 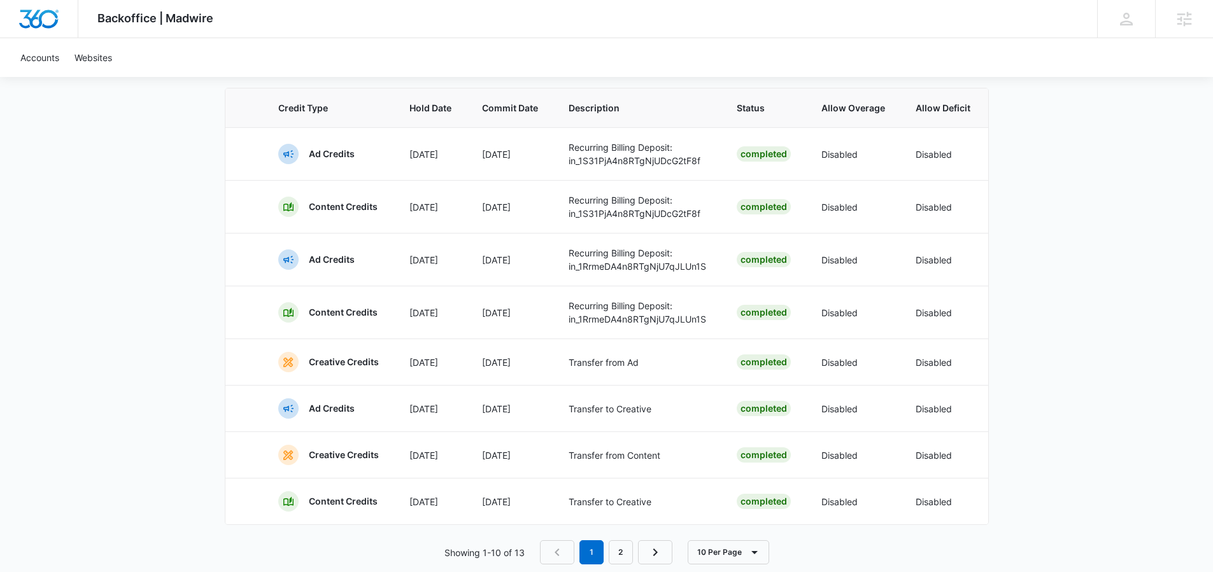 I want to click on p: Transfer from Ad, so click(x=637, y=362).